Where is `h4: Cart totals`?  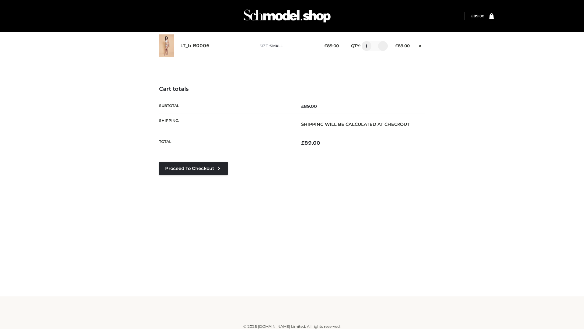 h4: Cart totals is located at coordinates (292, 89).